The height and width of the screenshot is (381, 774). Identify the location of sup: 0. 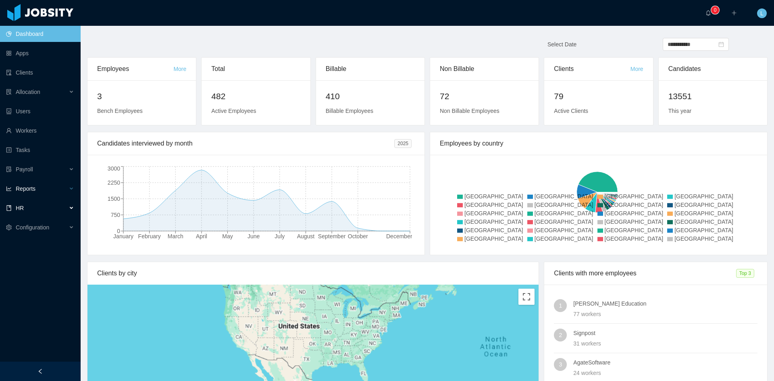
(715, 10).